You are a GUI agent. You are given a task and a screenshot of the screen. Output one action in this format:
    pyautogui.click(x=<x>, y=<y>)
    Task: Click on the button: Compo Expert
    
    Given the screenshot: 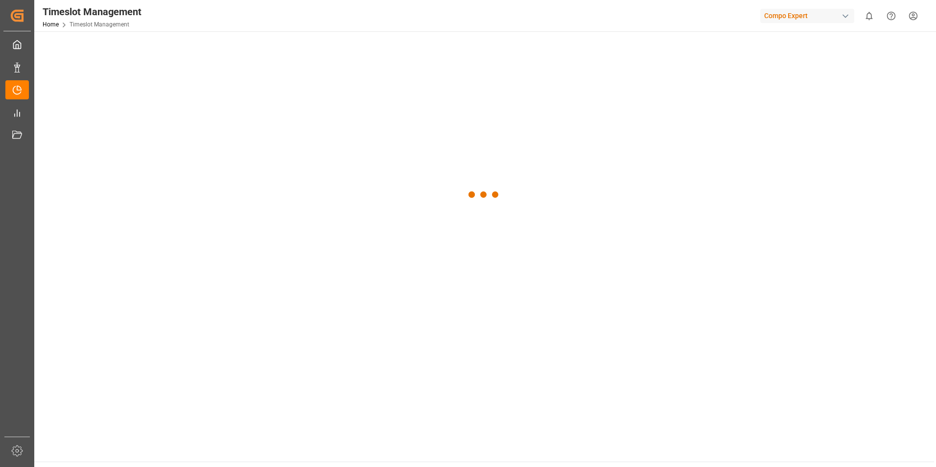 What is the action you would take?
    pyautogui.click(x=809, y=16)
    